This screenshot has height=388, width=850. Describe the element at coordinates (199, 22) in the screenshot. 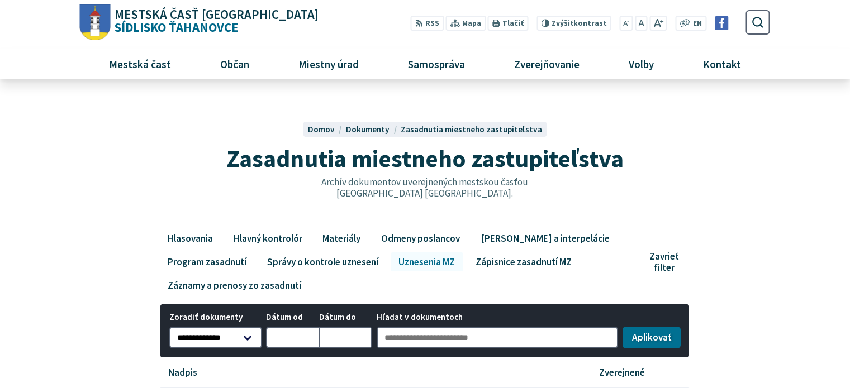

I see `a: Logo Sídlisko Ťahanovce, prejsť na domovskú stránku.` at that location.